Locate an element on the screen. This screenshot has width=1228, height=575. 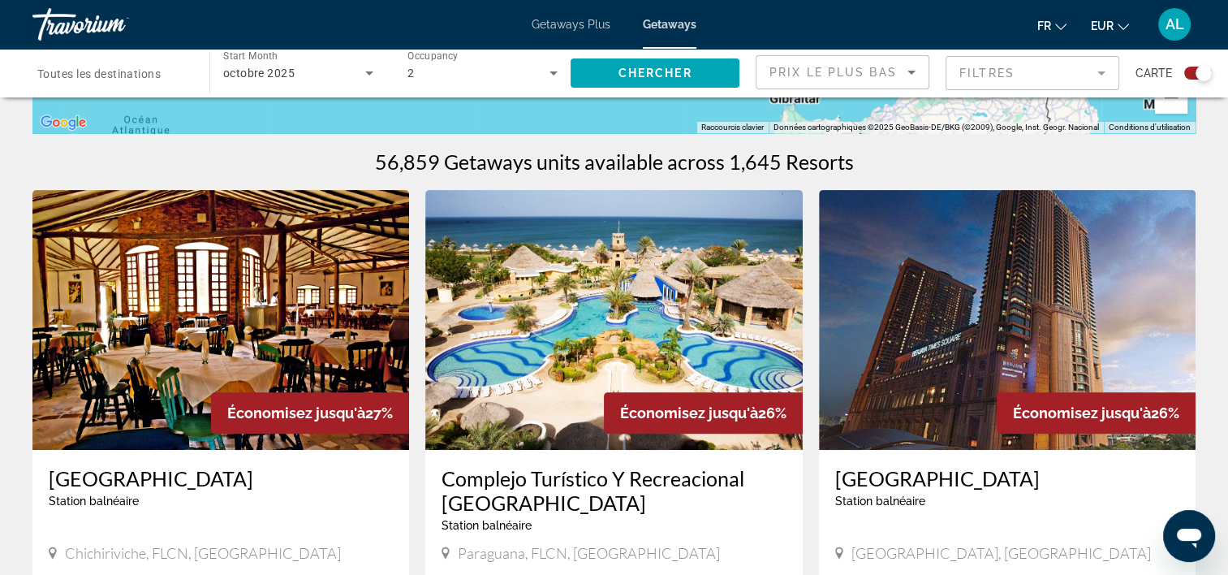
a: Travorium is located at coordinates (114, 24).